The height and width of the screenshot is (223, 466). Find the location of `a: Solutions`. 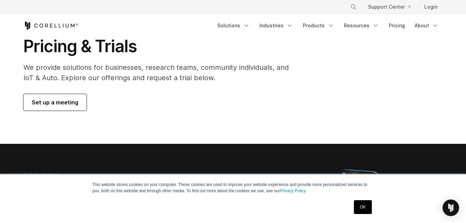

a: Solutions is located at coordinates (234, 26).